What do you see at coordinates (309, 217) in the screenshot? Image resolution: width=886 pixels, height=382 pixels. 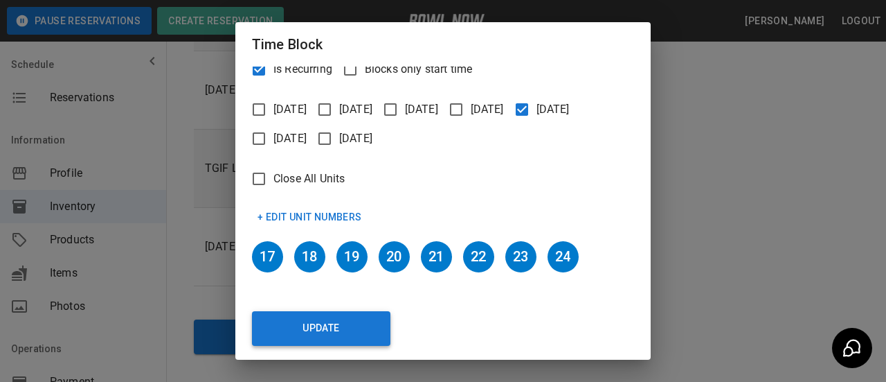 I see `button: + Edit Unit Numbers` at bounding box center [309, 217].